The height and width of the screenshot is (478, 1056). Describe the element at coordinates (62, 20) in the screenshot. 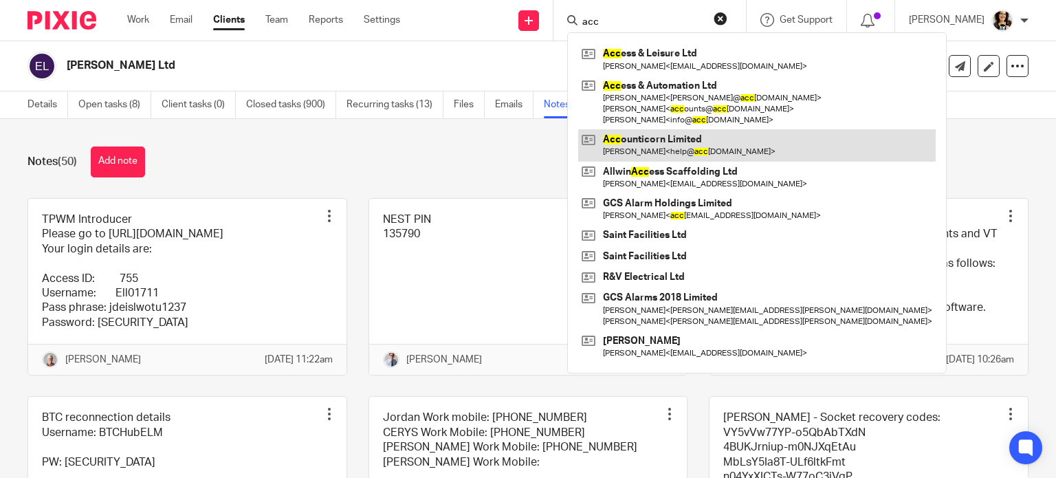

I see `img: Pixie` at that location.